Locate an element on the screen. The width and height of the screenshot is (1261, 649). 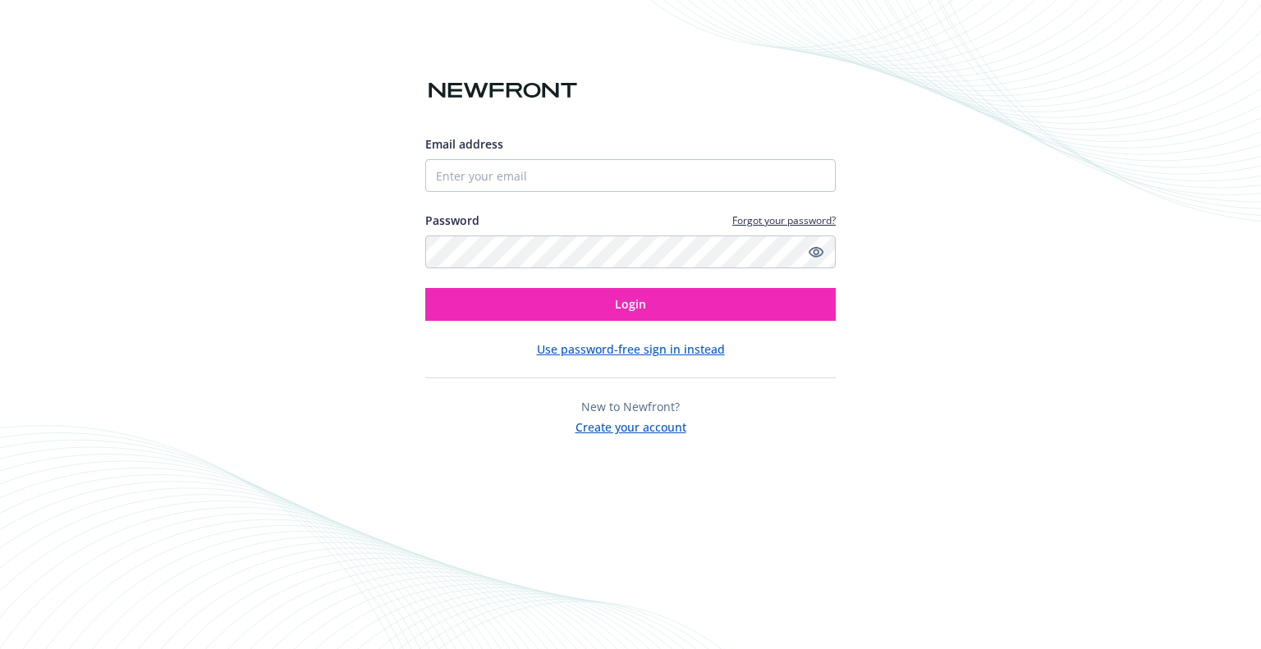
button: Create your account is located at coordinates (631, 425).